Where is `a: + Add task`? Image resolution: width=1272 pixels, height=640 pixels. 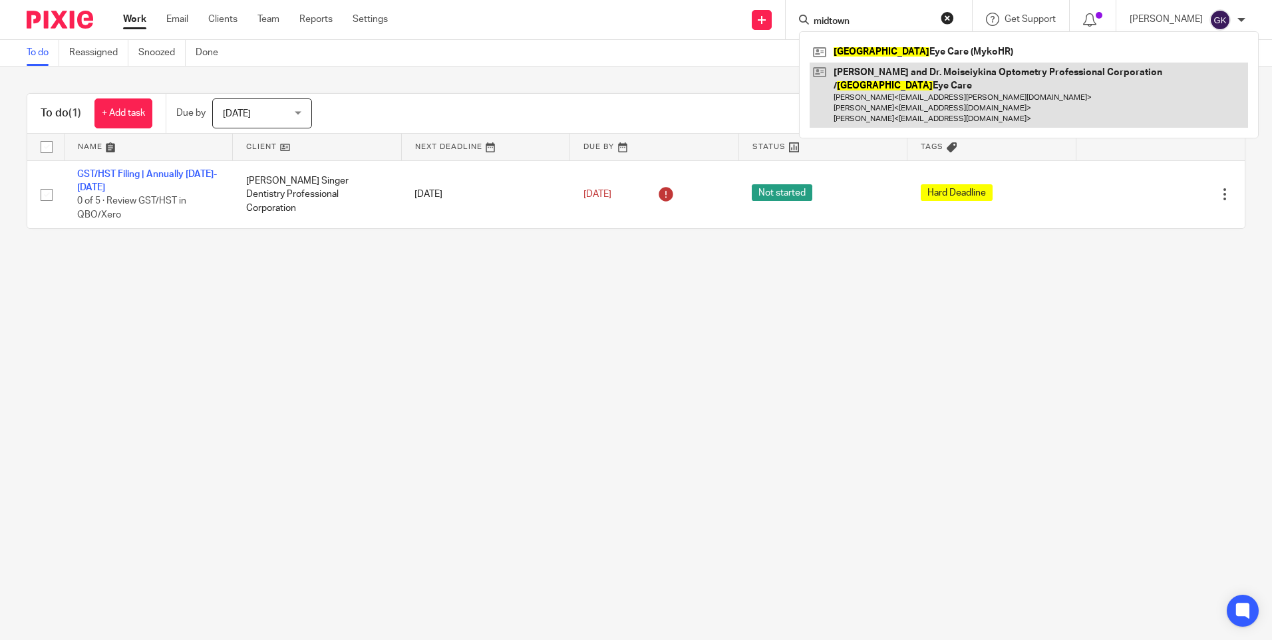
a: + Add task is located at coordinates (123, 113).